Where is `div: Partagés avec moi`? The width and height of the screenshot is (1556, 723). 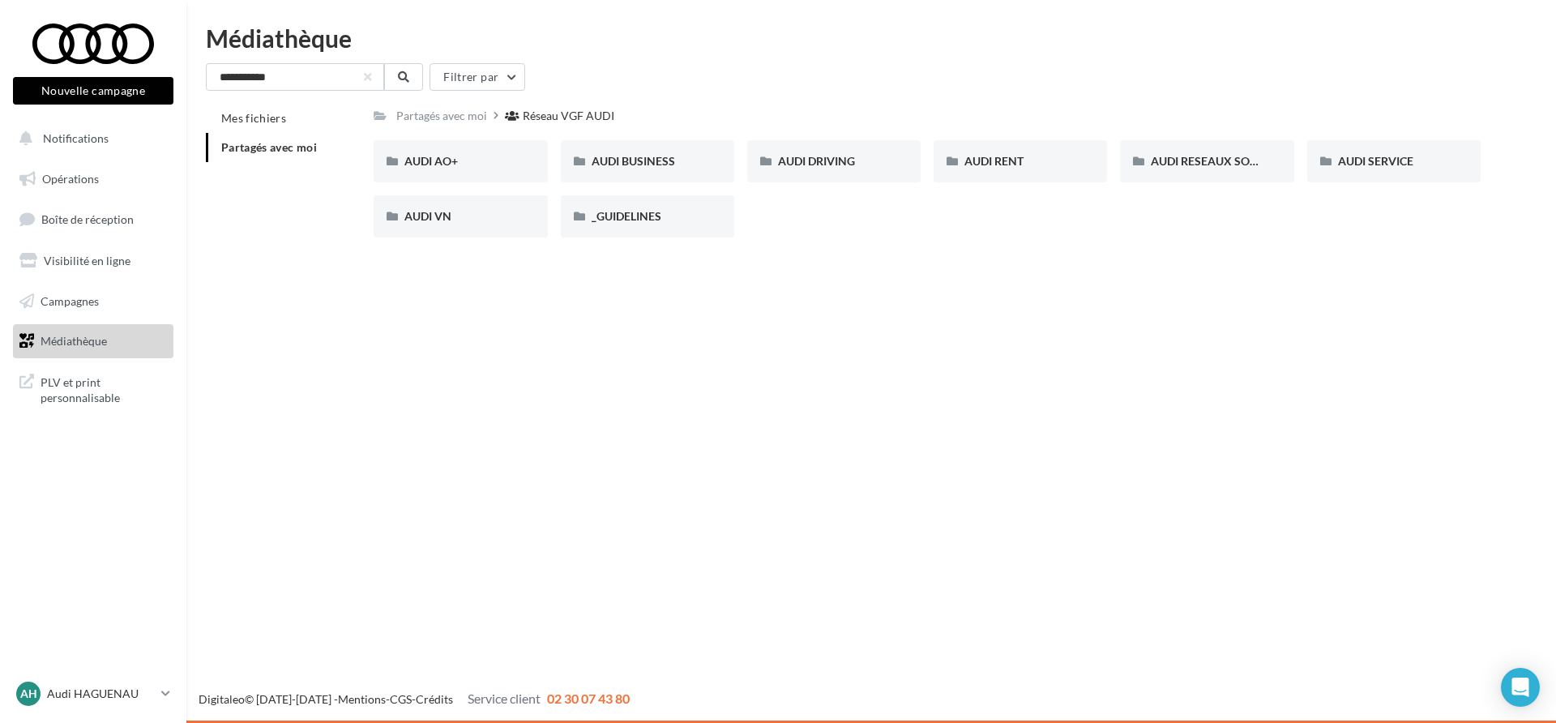 div: Partagés avec moi is located at coordinates (442, 116).